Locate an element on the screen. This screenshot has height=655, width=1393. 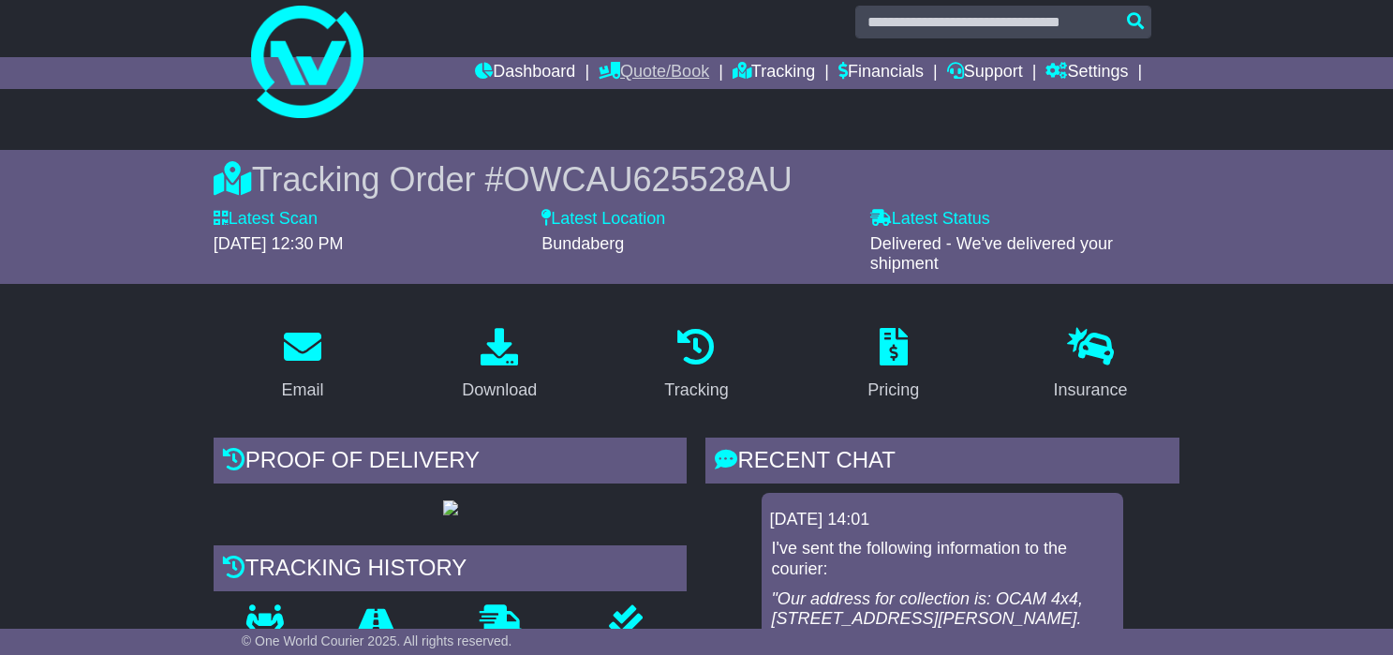
img: GetPodImage is located at coordinates (450, 508).